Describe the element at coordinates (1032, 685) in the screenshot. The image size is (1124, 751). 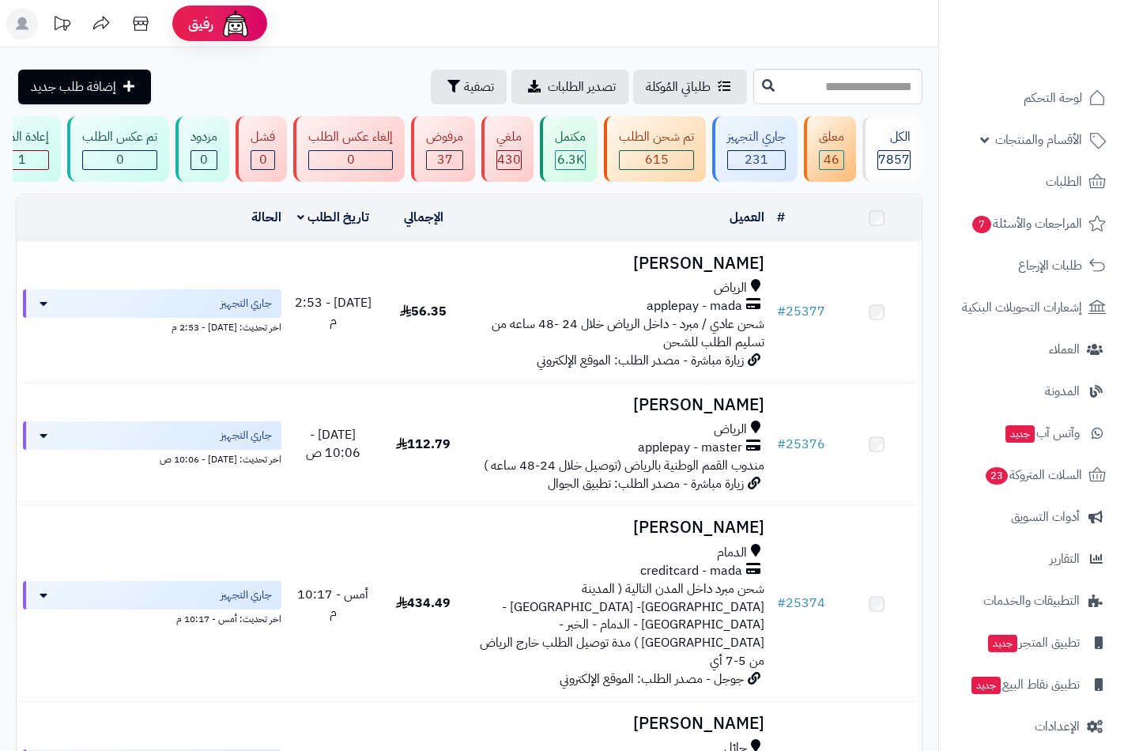
I see `a: تطبيق نقاط البيعجديد` at that location.